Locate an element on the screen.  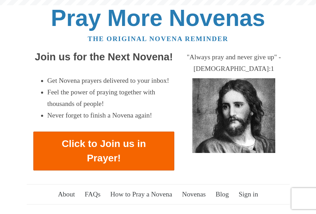
li: Never forget to finish a Novena again! is located at coordinates (111, 115).